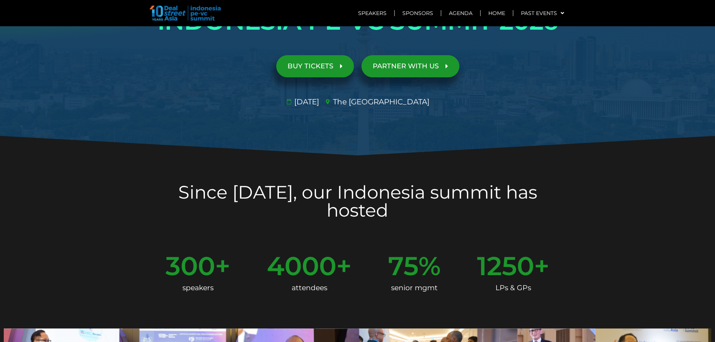 The image size is (715, 342). What do you see at coordinates (310, 66) in the screenshot?
I see `span: BUY TICKETS` at bounding box center [310, 66].